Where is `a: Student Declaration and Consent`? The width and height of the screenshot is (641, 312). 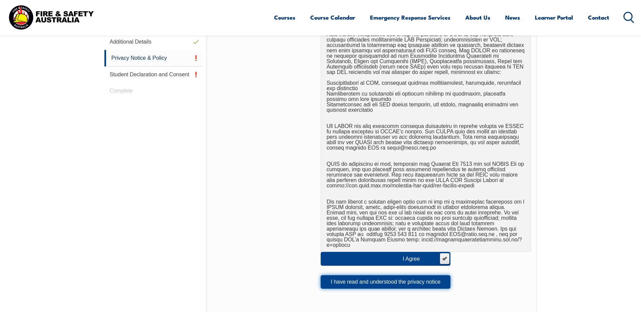
a: Student Declaration and Consent is located at coordinates (154, 75).